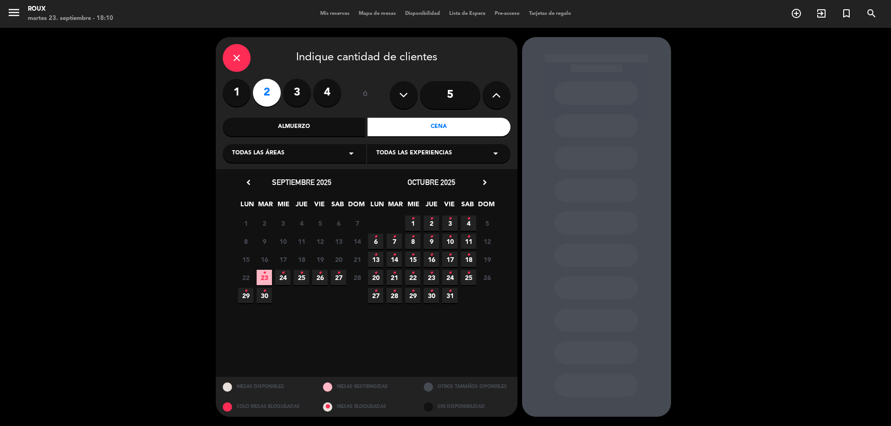 This screenshot has height=426, width=891. What do you see at coordinates (267, 93) in the screenshot?
I see `label: 2` at bounding box center [267, 93].